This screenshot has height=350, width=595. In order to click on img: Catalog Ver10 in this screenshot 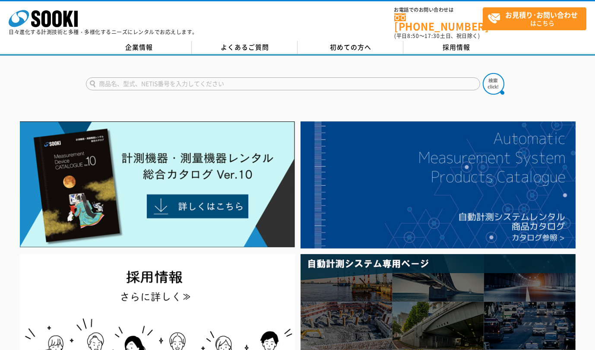, I will do `click(157, 184)`.